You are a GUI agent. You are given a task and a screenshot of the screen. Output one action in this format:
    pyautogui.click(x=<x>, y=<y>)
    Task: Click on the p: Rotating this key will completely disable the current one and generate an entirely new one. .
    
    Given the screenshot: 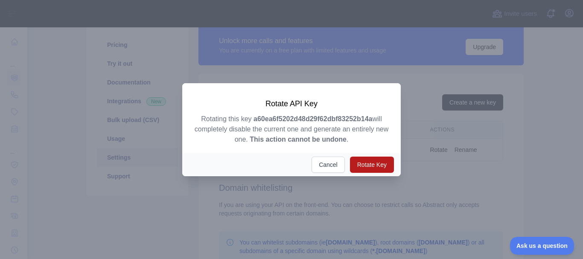 What is the action you would take?
    pyautogui.click(x=291, y=129)
    